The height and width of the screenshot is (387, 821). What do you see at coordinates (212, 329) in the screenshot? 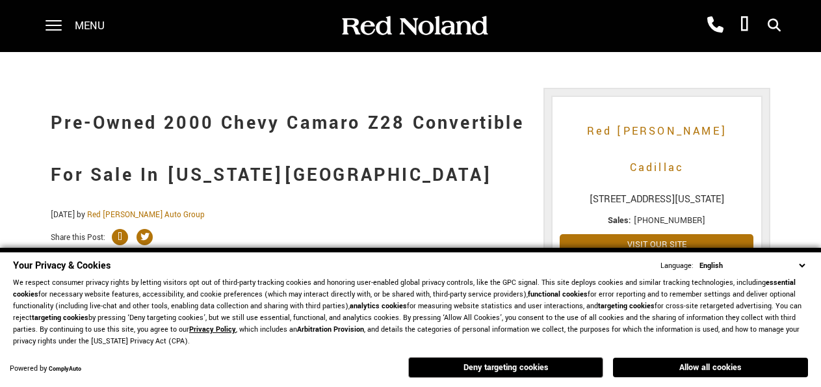
I see `u: Privacy Policy` at bounding box center [212, 329].